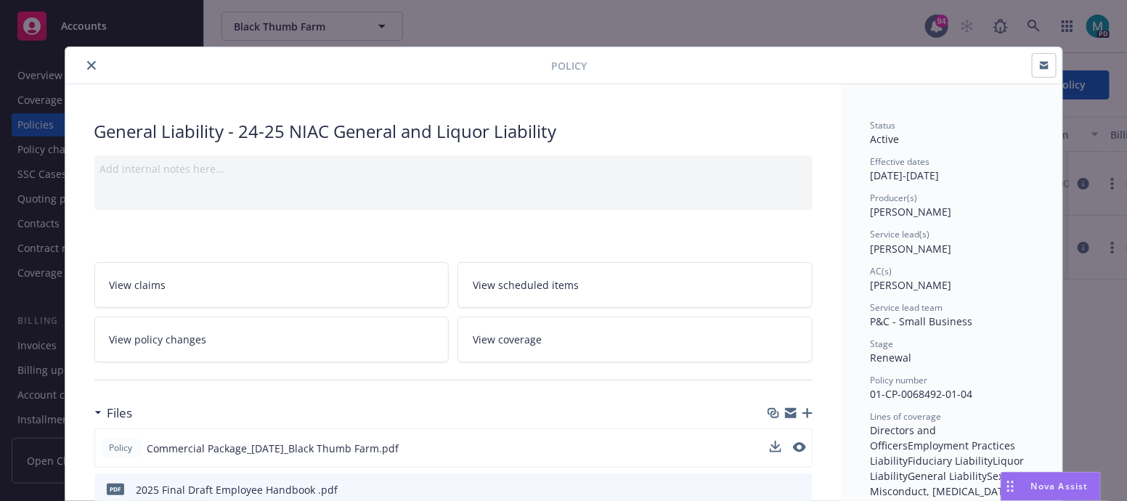  I want to click on div: Files, so click(113, 413).